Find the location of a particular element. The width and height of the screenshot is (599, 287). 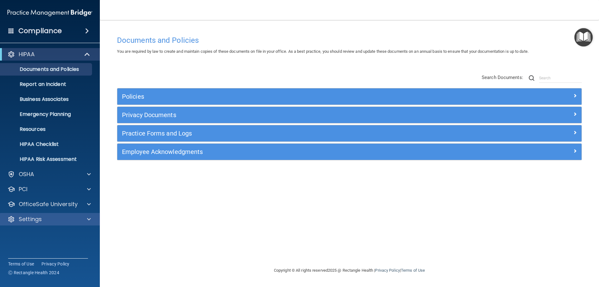

h5: Policies is located at coordinates (292, 96).